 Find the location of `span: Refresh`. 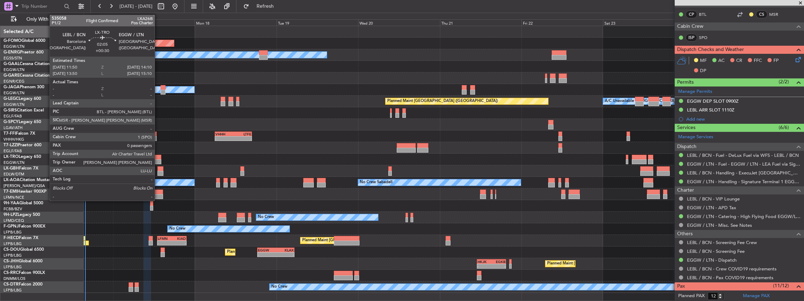

span: Refresh is located at coordinates (265, 6).